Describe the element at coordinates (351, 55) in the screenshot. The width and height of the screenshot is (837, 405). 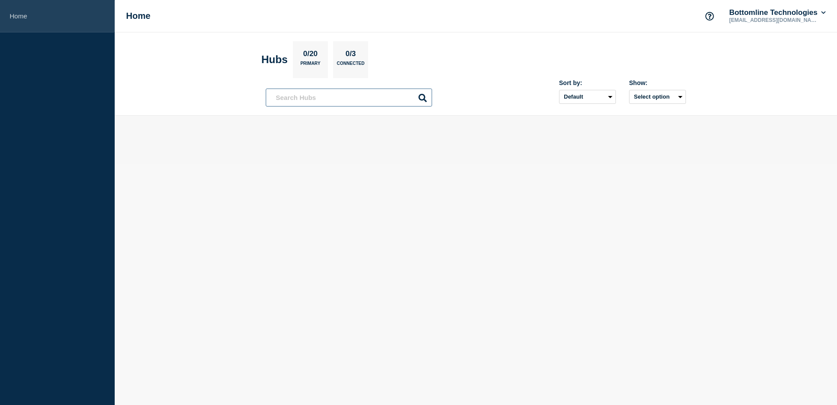
I see `p: 0/3` at that location.